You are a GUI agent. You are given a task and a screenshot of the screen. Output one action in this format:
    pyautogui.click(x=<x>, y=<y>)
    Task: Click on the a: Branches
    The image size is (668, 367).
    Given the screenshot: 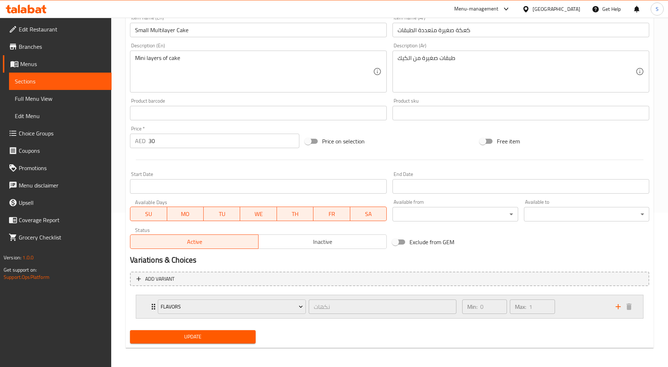 What is the action you would take?
    pyautogui.click(x=57, y=47)
    